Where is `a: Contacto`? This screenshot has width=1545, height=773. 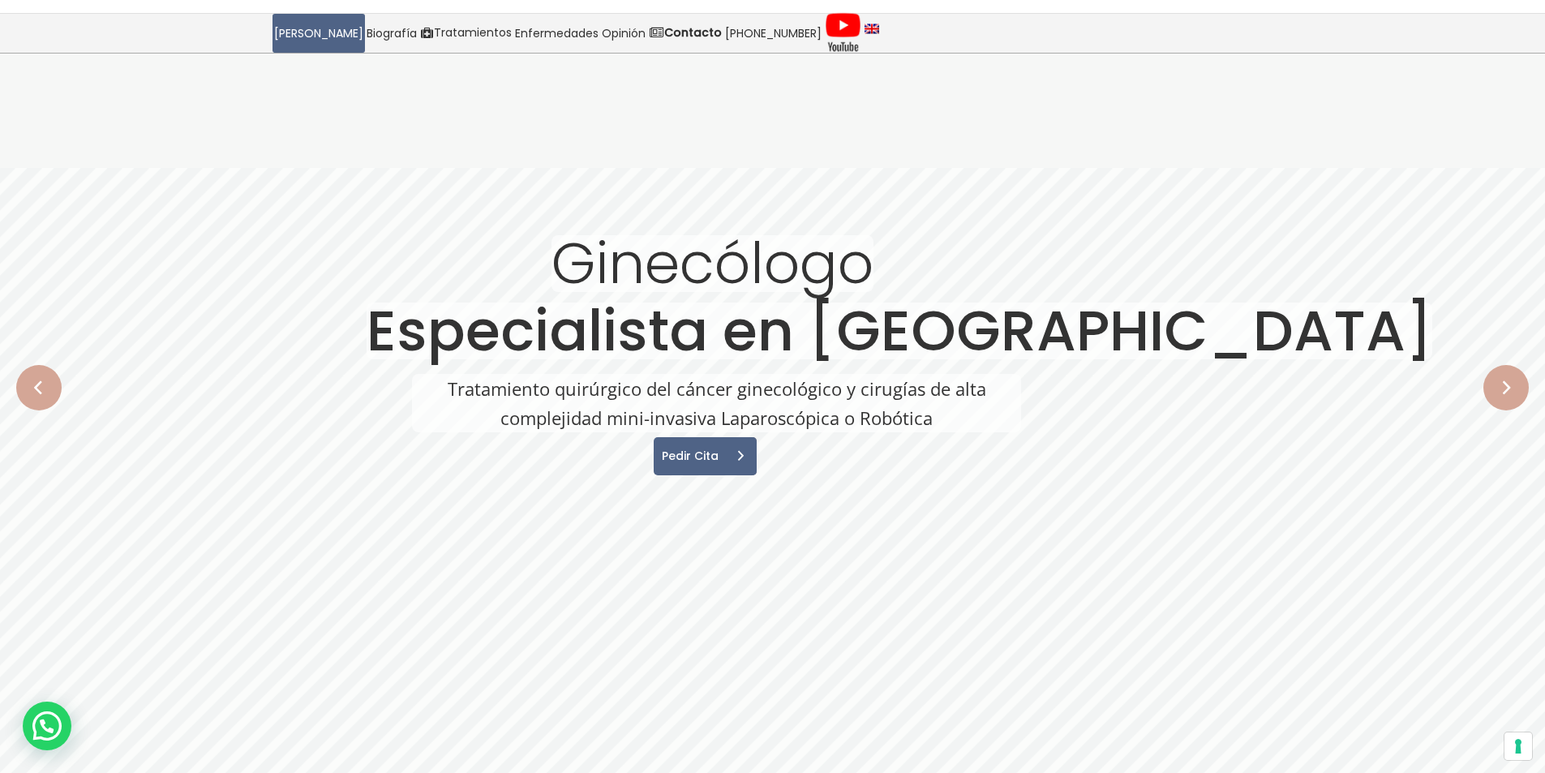
a: Contacto is located at coordinates (685, 33).